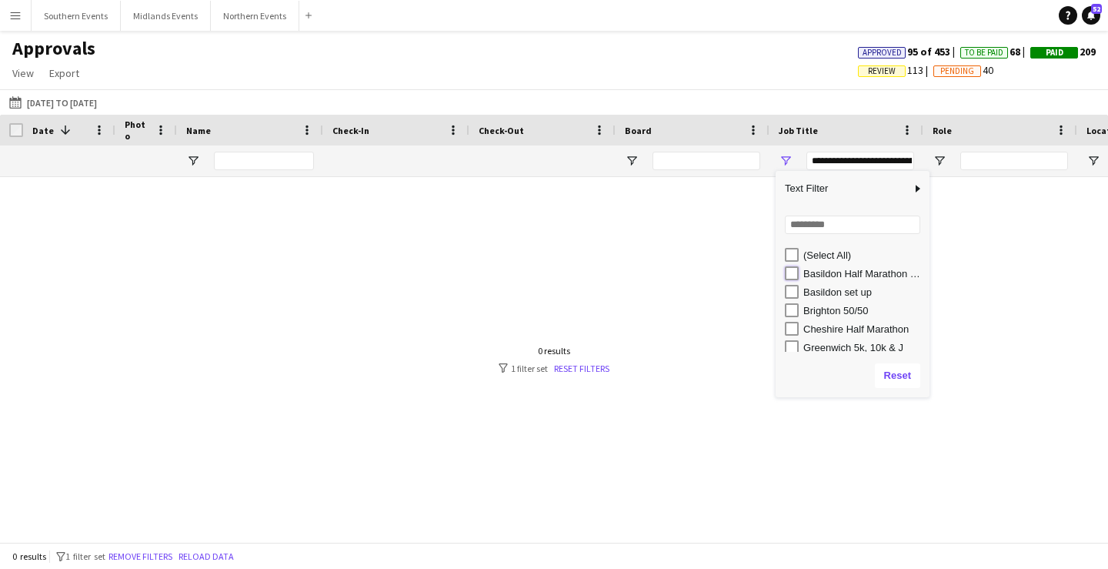 Image resolution: width=1108 pixels, height=569 pixels. Describe the element at coordinates (963, 70) in the screenshot. I see `span: 40` at that location.